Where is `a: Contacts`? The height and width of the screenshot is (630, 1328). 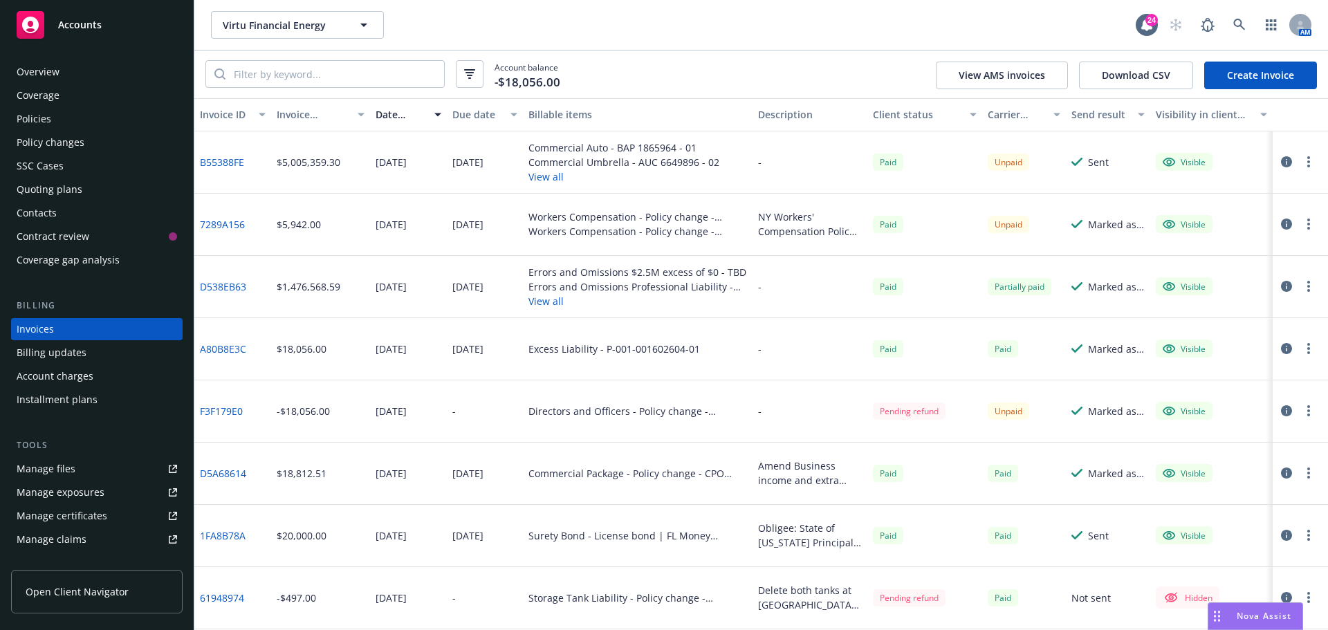 a: Contacts is located at coordinates (97, 213).